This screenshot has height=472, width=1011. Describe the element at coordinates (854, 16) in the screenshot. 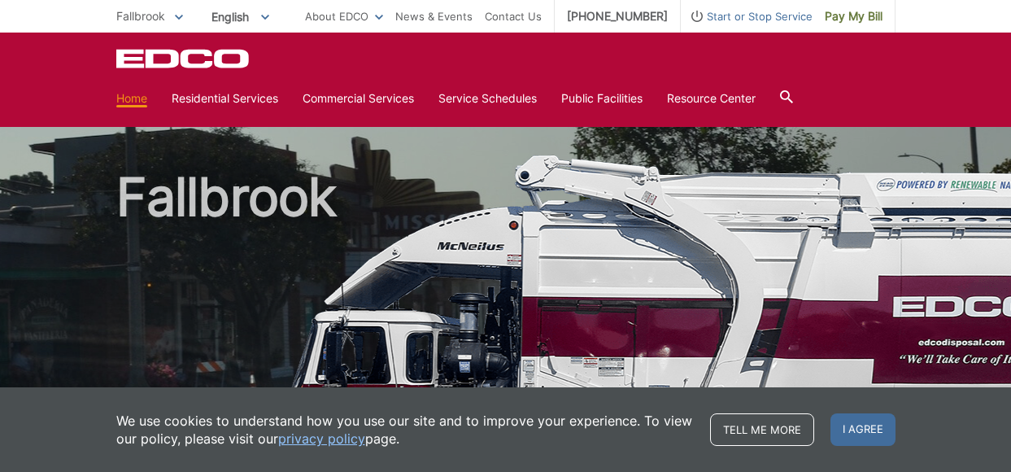

I see `span: Pay My Bill` at that location.